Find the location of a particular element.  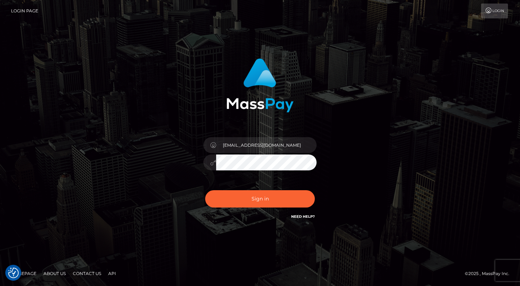

a: About Us is located at coordinates (54, 273).